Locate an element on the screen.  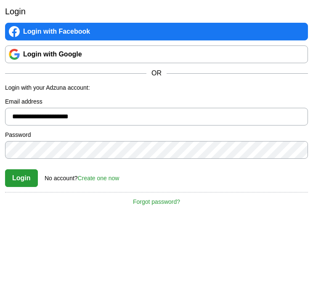
span: OR is located at coordinates (157, 73).